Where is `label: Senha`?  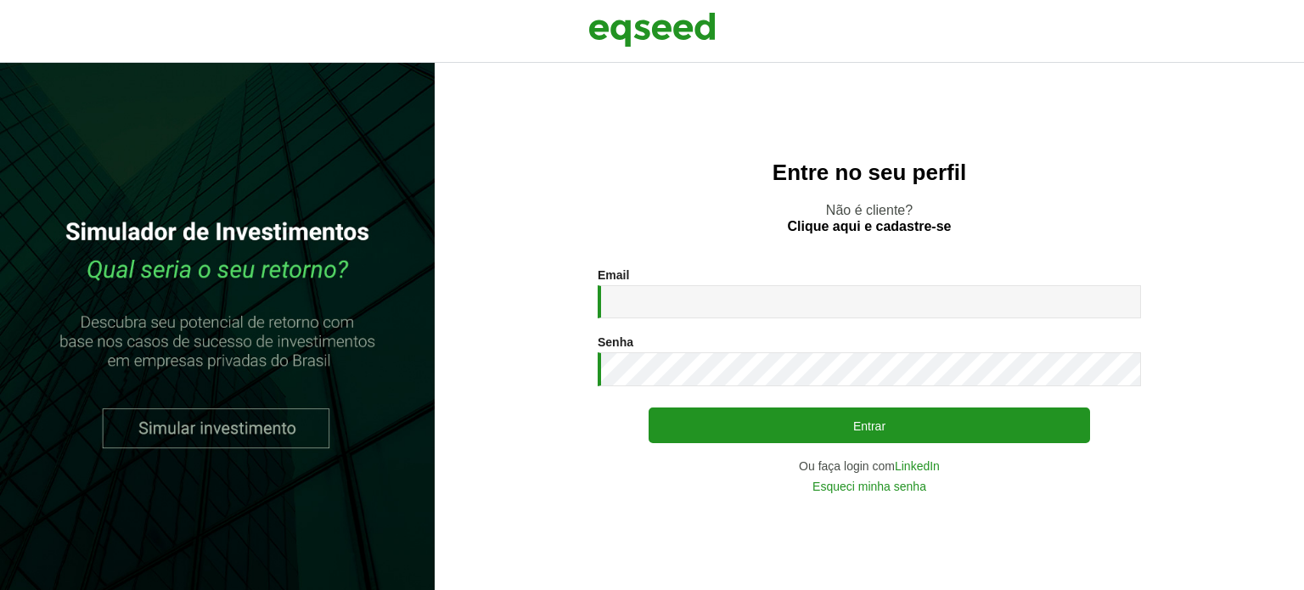
label: Senha is located at coordinates (616, 342).